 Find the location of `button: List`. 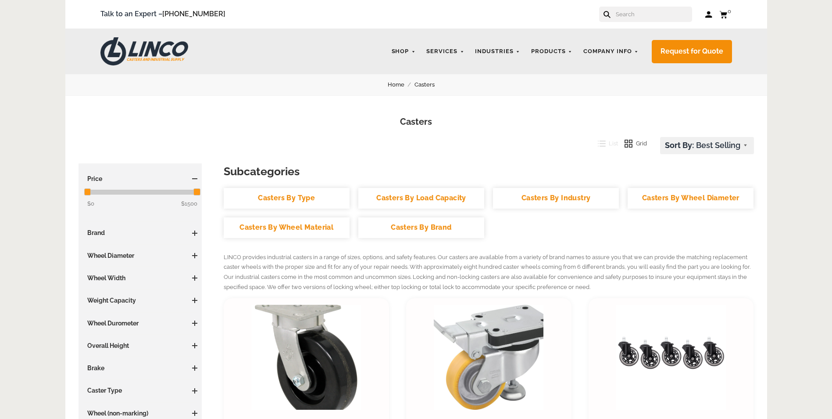

button: List is located at coordinates (605, 143).